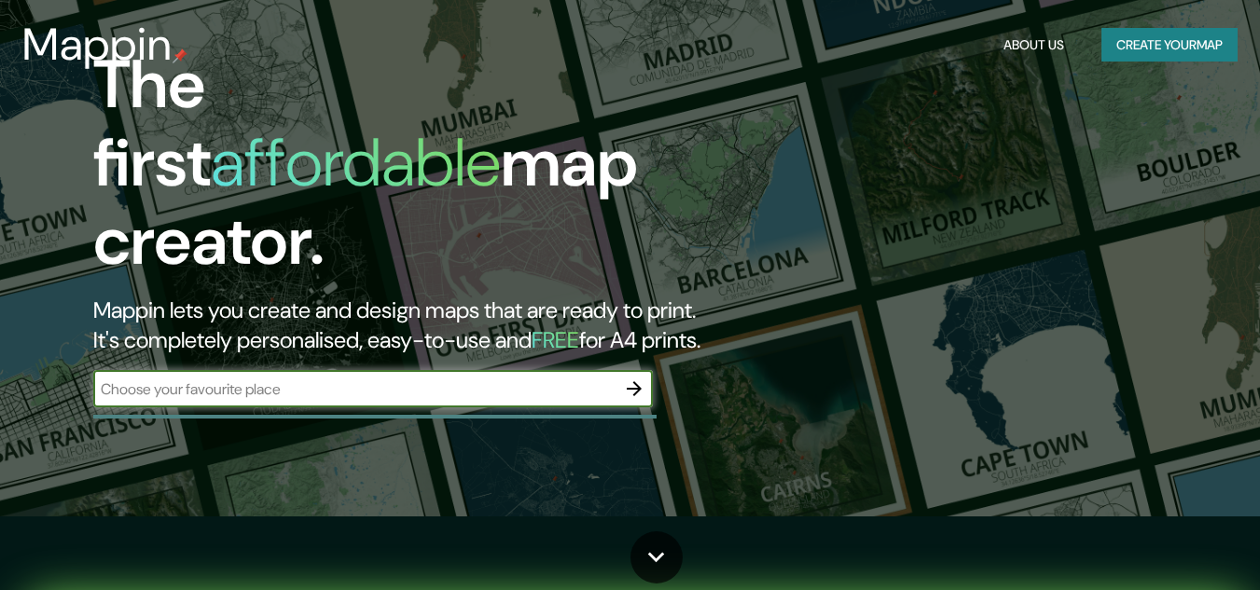 The width and height of the screenshot is (1260, 590). I want to click on h2: Mappin lets you create and design maps that are ready to print. It's completely personalised, eas..., so click(409, 326).